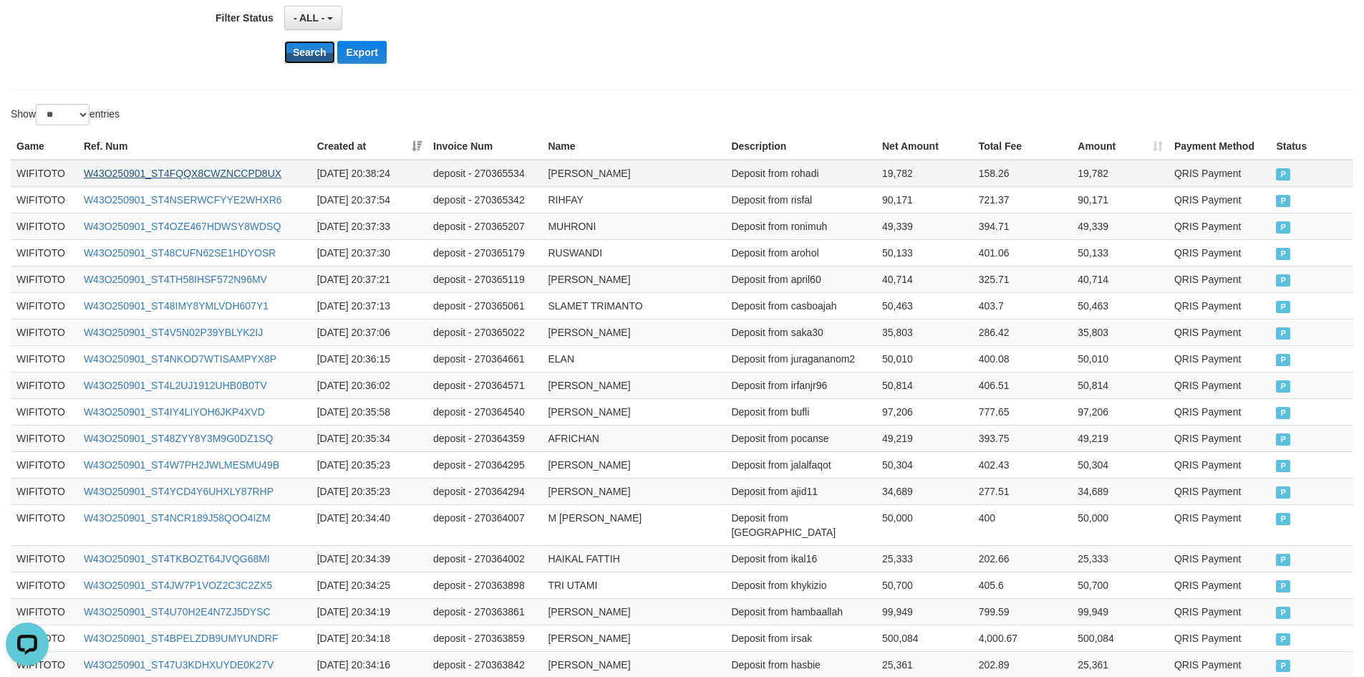 The image size is (1364, 677). I want to click on td: deposit - 270363861, so click(485, 611).